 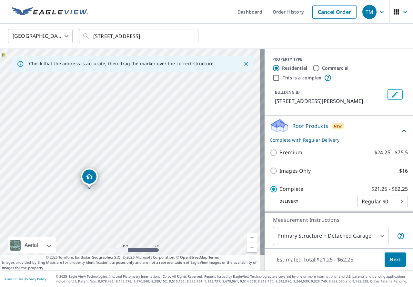 What do you see at coordinates (331, 236) in the screenshot?
I see `div: Primary Structure + Detached Garage` at bounding box center [331, 236].